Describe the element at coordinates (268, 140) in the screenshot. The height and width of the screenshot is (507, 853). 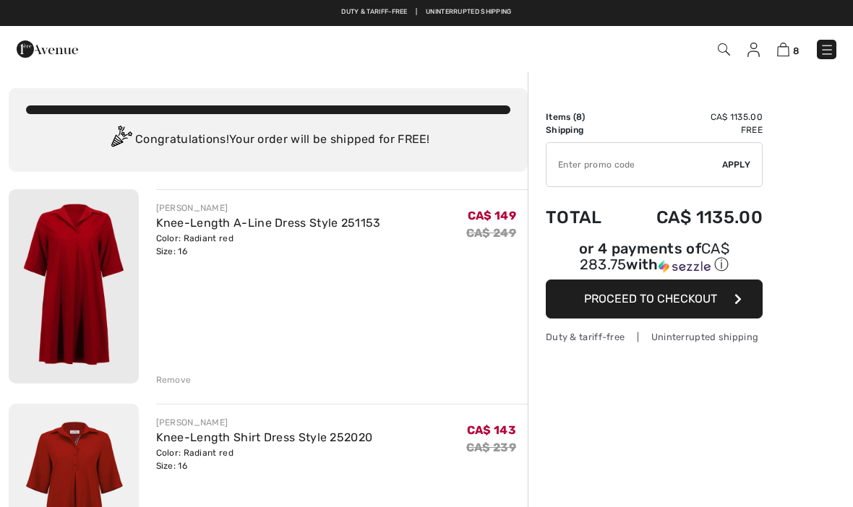
I see `div: Congratulations! Your order will be shipped for FREE!` at that location.